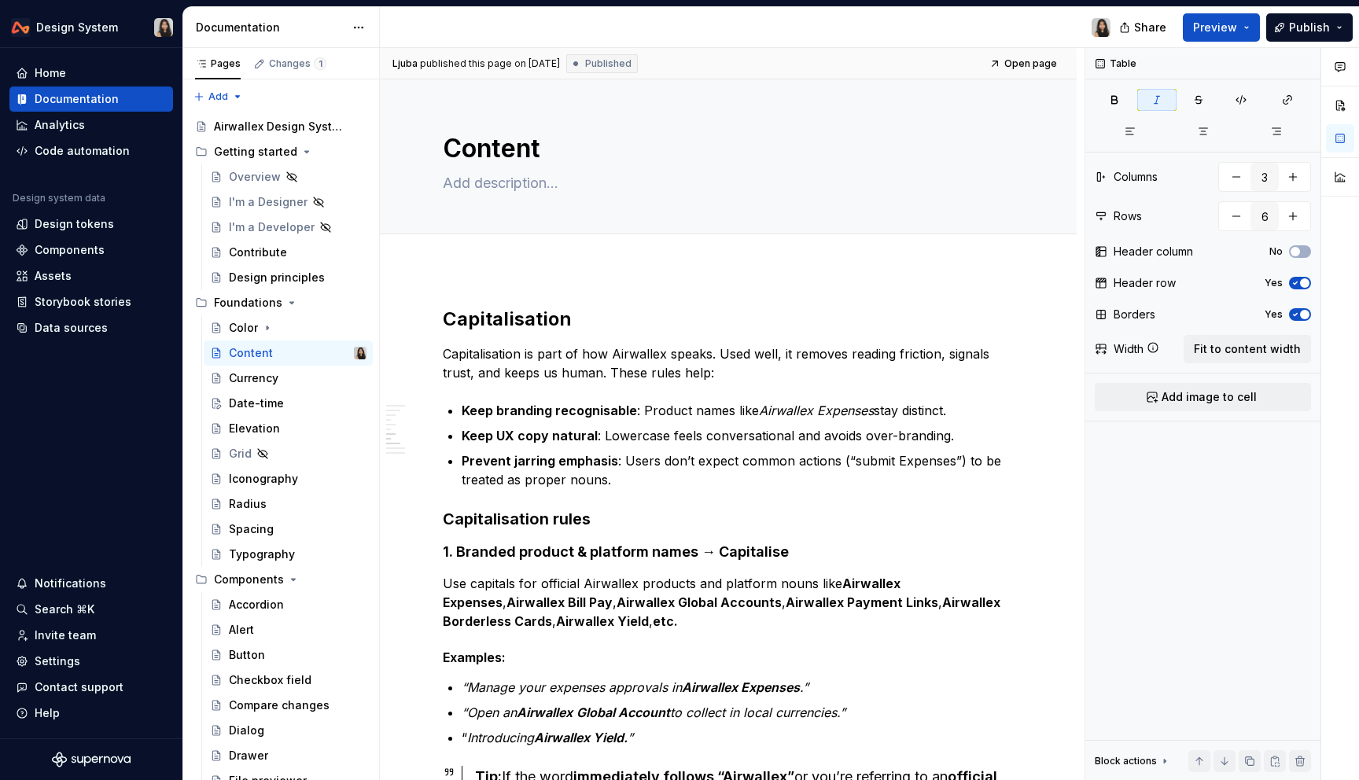 The height and width of the screenshot is (780, 1359). I want to click on div: Design principles, so click(277, 278).